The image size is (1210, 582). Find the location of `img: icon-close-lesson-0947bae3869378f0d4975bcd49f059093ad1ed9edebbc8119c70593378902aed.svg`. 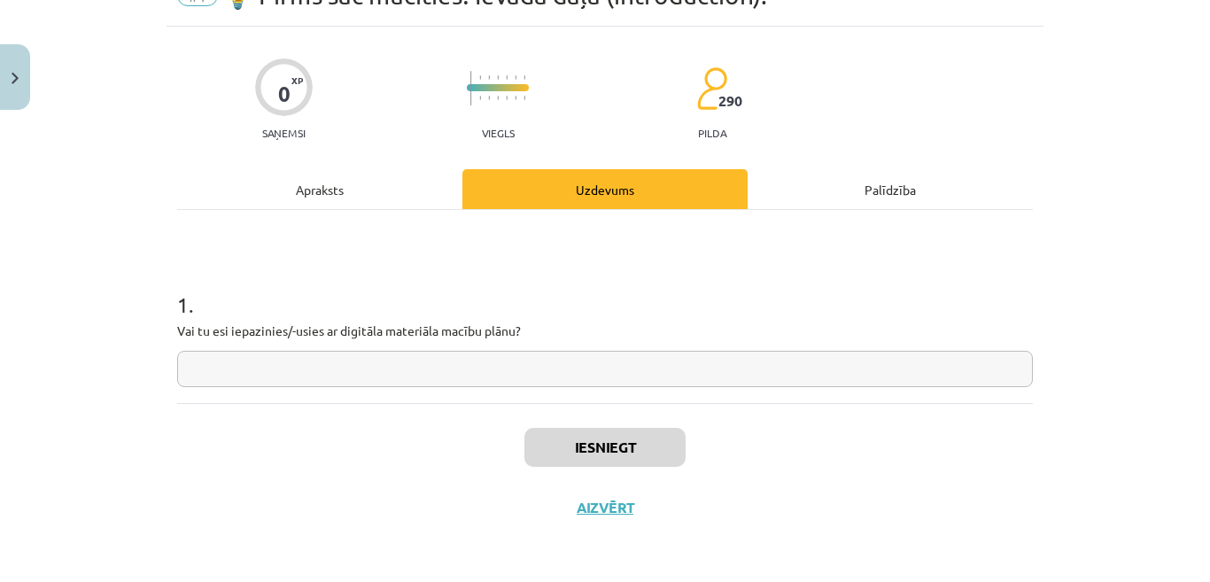

img: icon-close-lesson-0947bae3869378f0d4975bcd49f059093ad1ed9edebbc8119c70593378902aed.svg is located at coordinates (15, 78).